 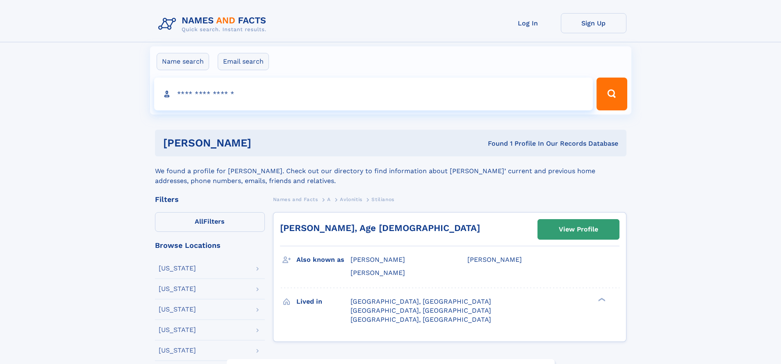 What do you see at coordinates (383, 199) in the screenshot?
I see `span: Stilianos` at bounding box center [383, 199].